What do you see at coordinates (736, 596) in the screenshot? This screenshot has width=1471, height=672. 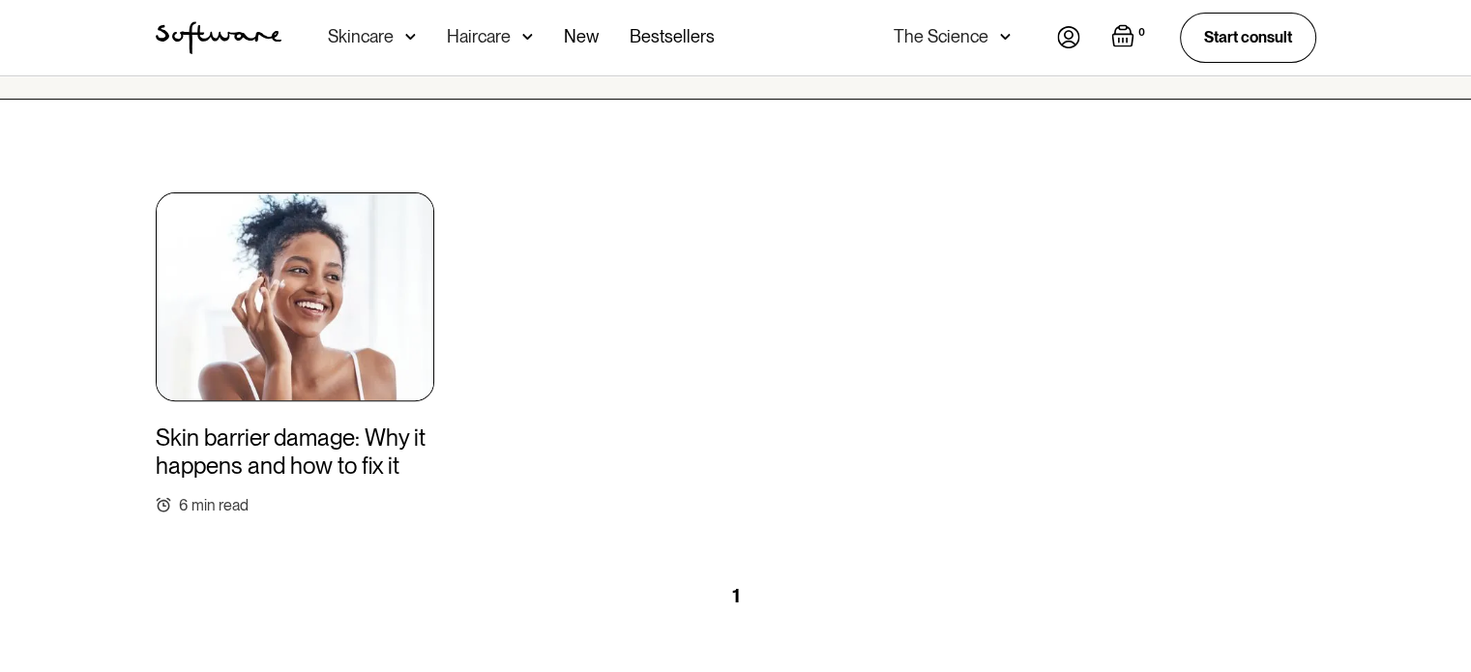 I see `div: 1` at bounding box center [736, 596].